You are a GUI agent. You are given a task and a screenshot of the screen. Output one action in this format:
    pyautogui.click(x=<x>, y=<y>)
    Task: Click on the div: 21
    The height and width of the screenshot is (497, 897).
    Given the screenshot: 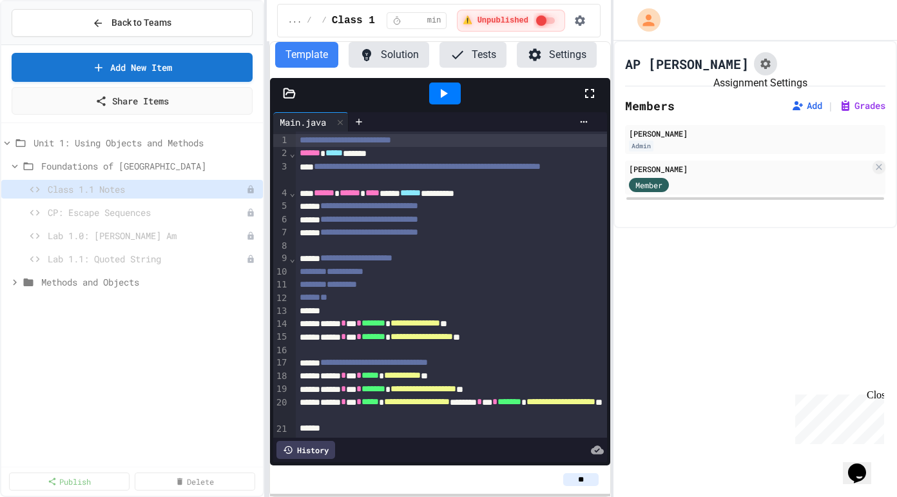 What is the action you would take?
    pyautogui.click(x=281, y=429)
    